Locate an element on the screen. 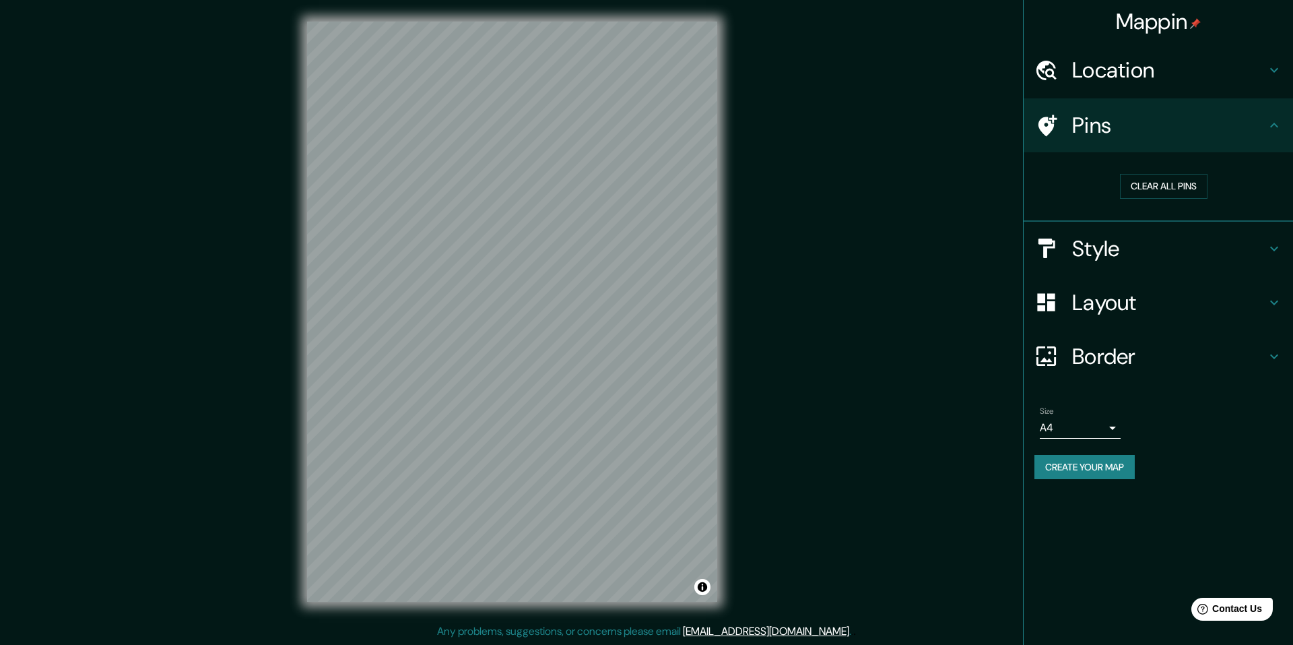 This screenshot has height=645, width=1293. h4: Layout is located at coordinates (1169, 302).